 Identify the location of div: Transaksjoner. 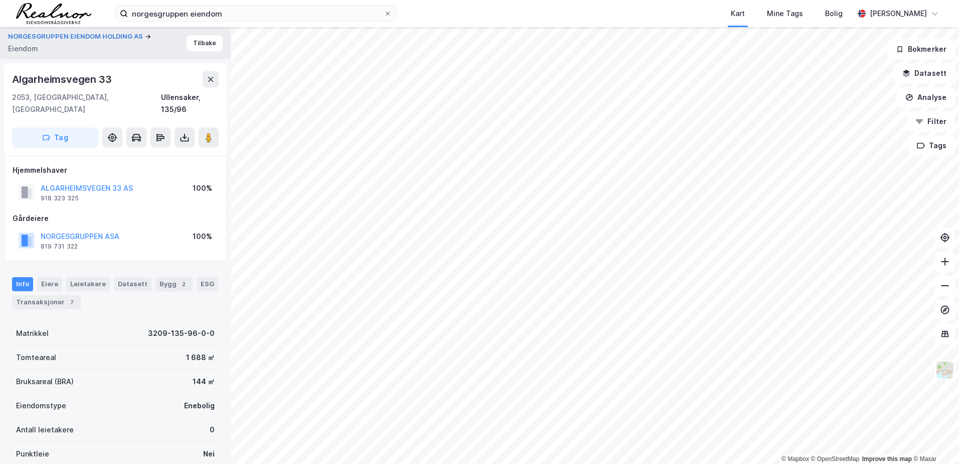
(46, 302).